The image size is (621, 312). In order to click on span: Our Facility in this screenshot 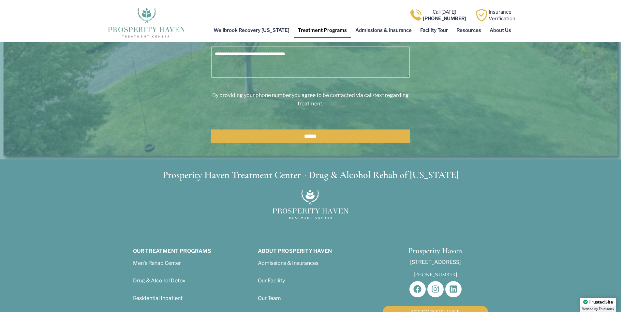, I will do `click(271, 281)`.